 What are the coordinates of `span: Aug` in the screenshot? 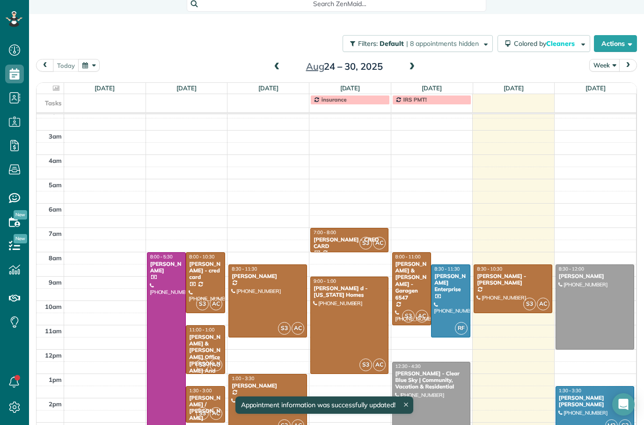 It's located at (315, 66).